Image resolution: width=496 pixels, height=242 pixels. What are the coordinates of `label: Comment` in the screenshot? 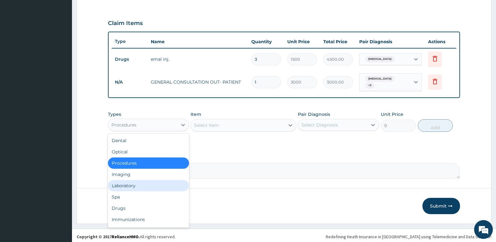 It's located at (284, 157).